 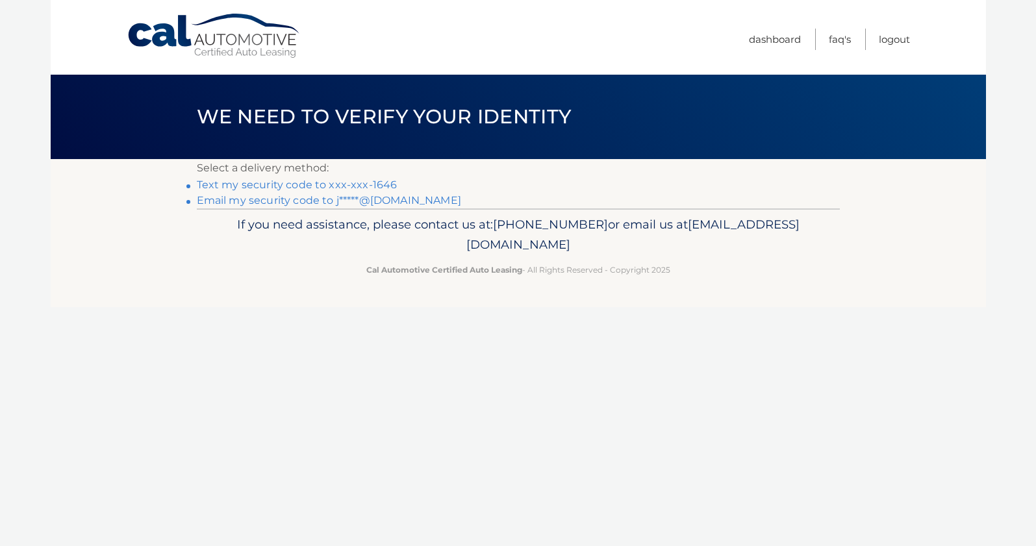 What do you see at coordinates (518, 168) in the screenshot?
I see `p: Select a delivery method:` at bounding box center [518, 168].